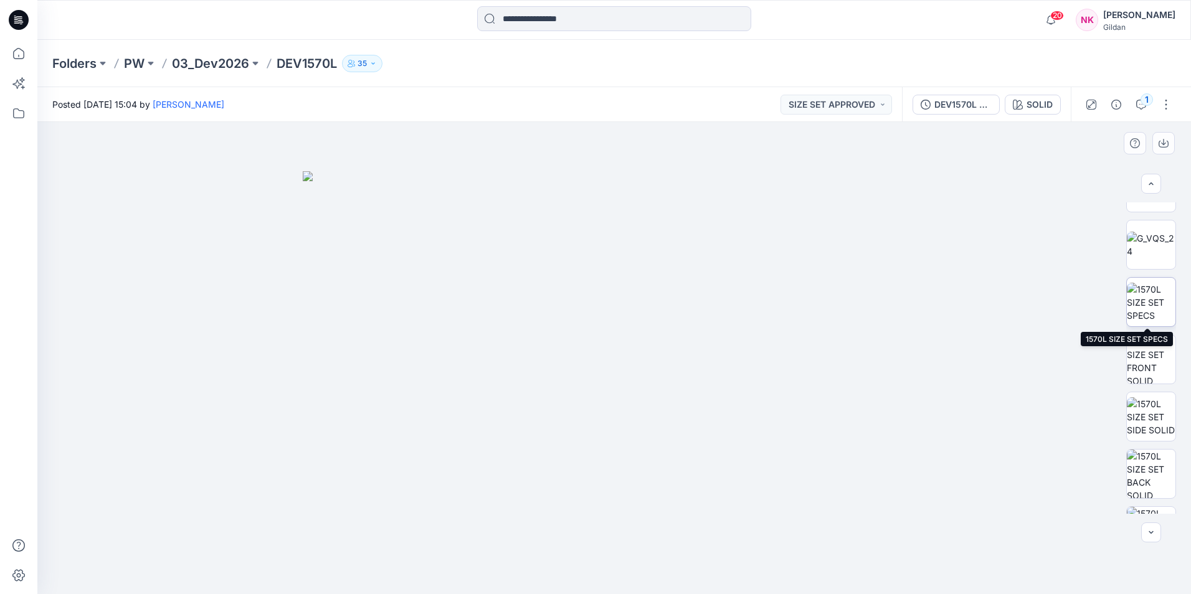  I want to click on div: DEV1570L SIZE SET, so click(963, 105).